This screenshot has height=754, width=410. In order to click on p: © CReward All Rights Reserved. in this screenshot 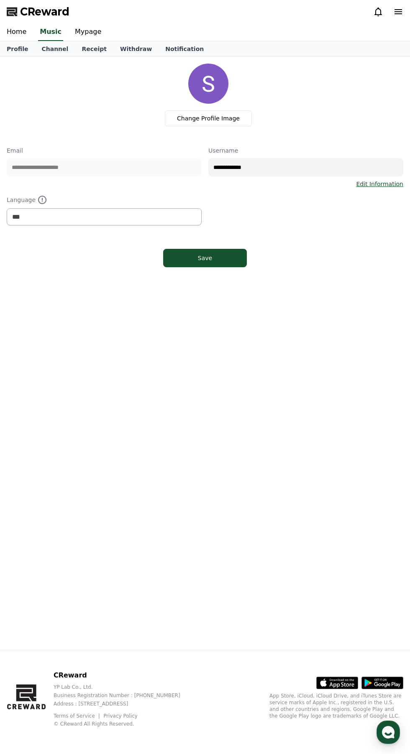, I will do `click(123, 724)`.